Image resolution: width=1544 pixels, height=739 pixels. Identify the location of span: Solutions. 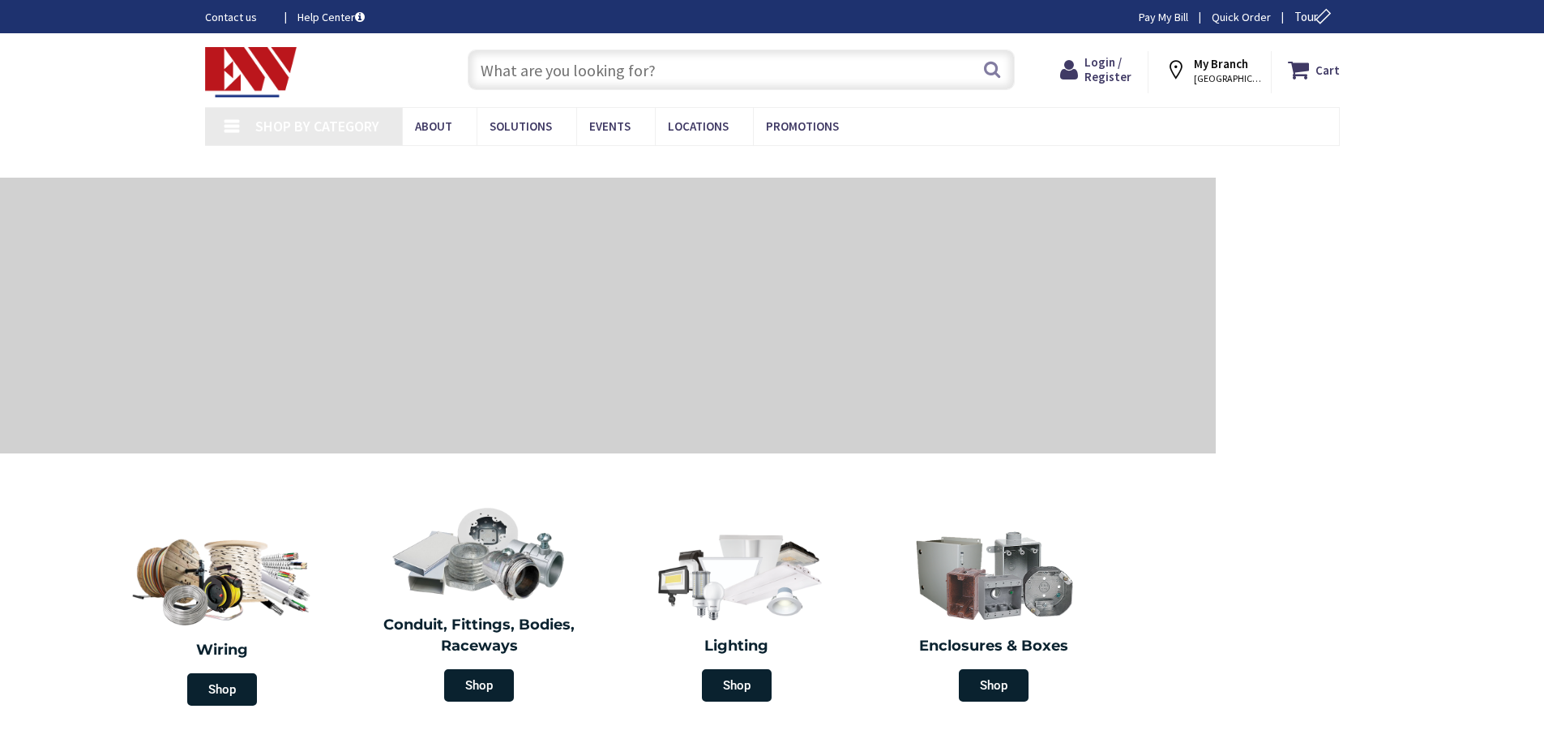
(521, 126).